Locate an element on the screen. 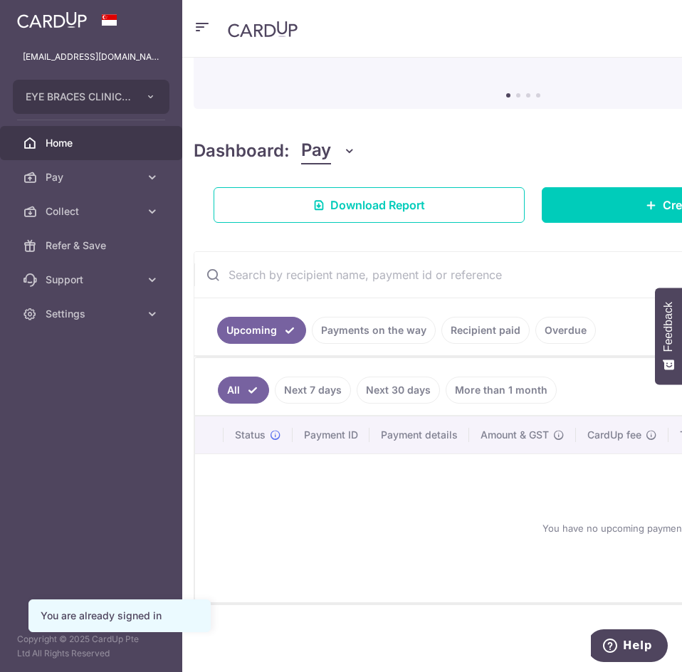  th: Payment ID is located at coordinates (331, 435).